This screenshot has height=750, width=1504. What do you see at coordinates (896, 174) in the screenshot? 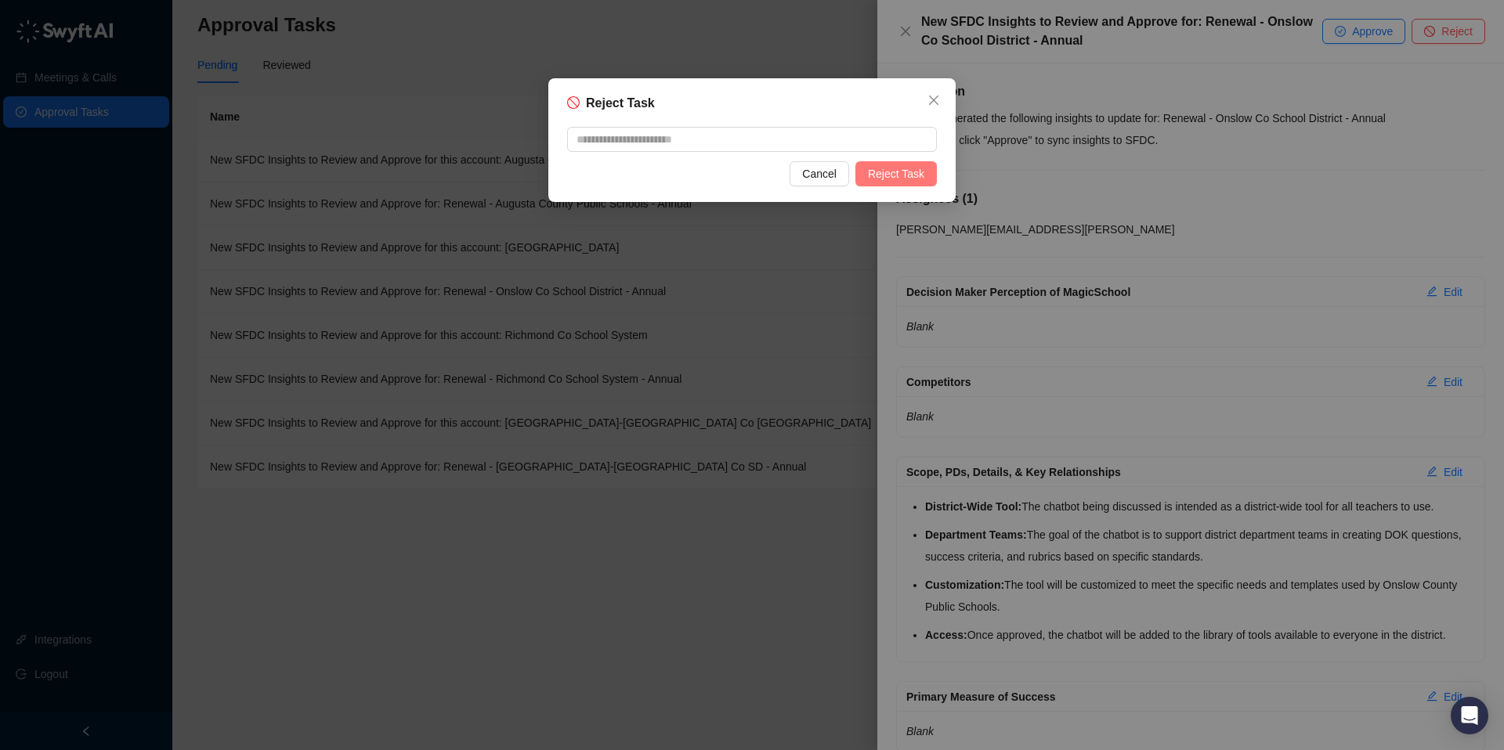
I see `button: Reject Task` at bounding box center [896, 174].